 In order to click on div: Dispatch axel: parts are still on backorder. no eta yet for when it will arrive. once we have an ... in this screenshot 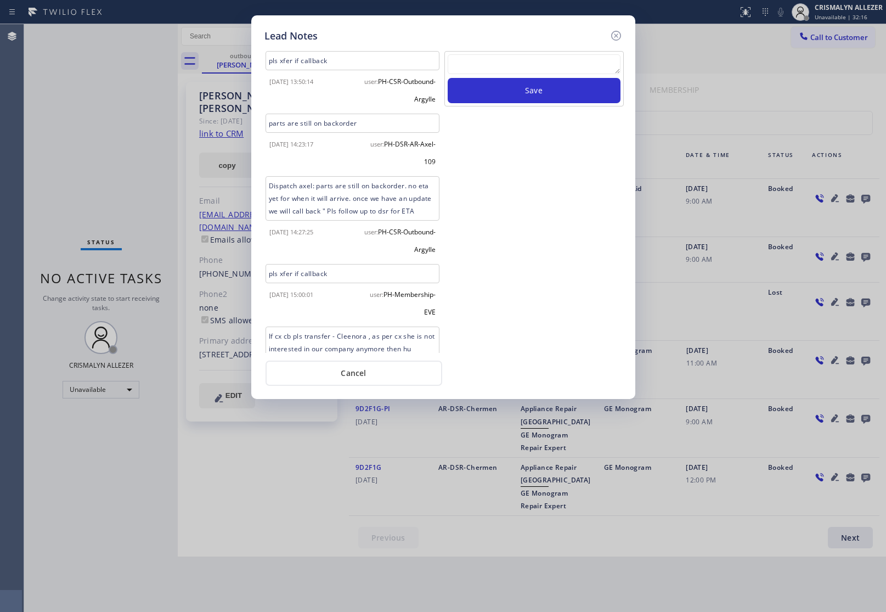, I will do `click(352, 198)`.